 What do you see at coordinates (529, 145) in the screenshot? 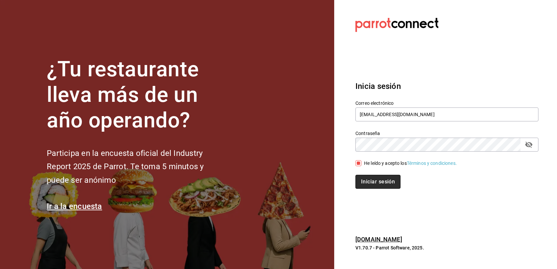
I see `button: passwordField` at bounding box center [529, 145].